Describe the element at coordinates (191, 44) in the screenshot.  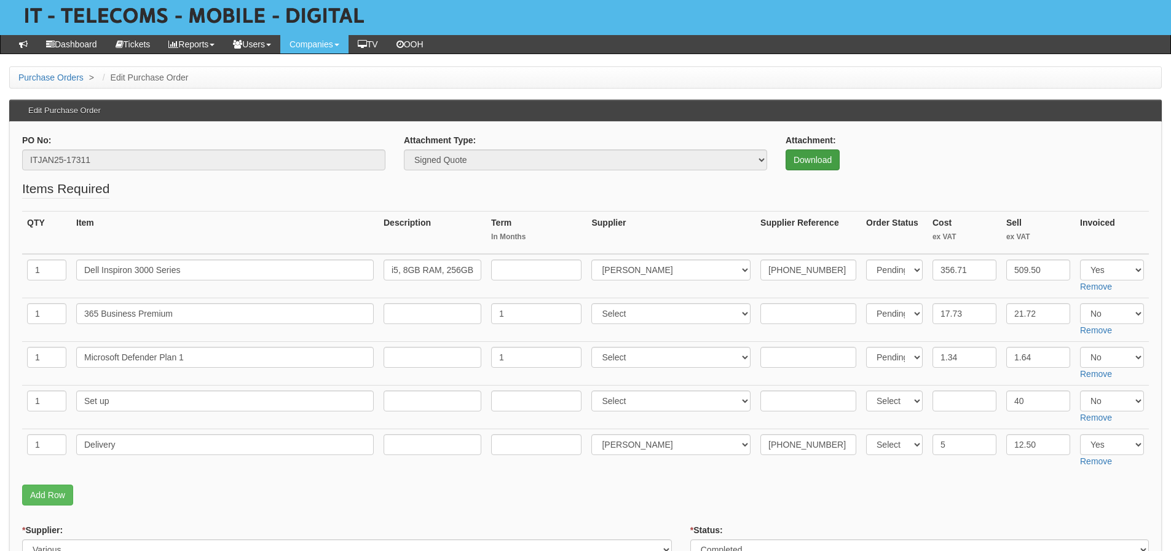
I see `a: Reports` at that location.